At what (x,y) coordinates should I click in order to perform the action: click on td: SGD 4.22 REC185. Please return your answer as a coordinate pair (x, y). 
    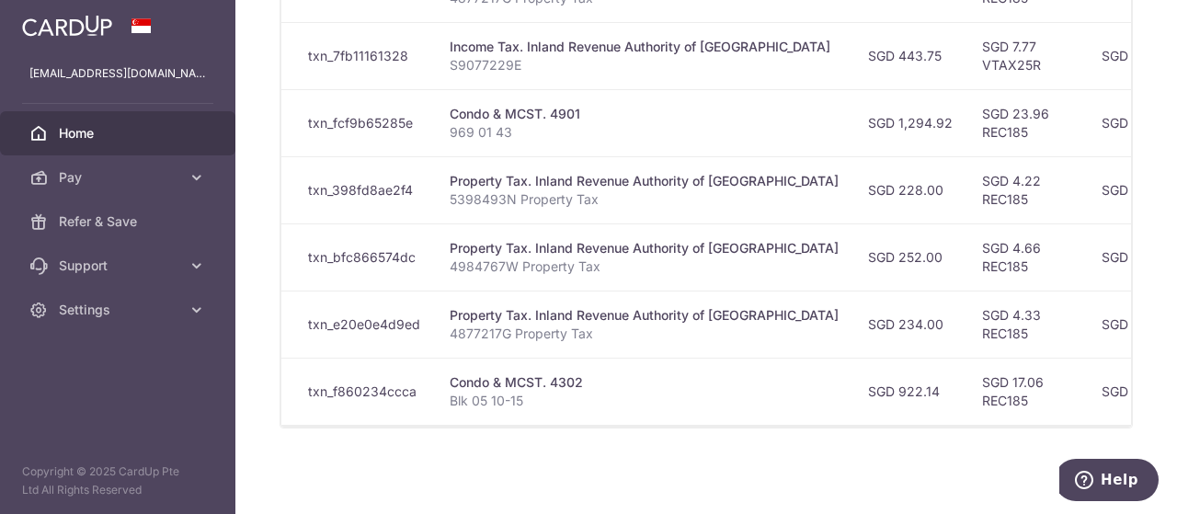
    Looking at the image, I should click on (1027, 189).